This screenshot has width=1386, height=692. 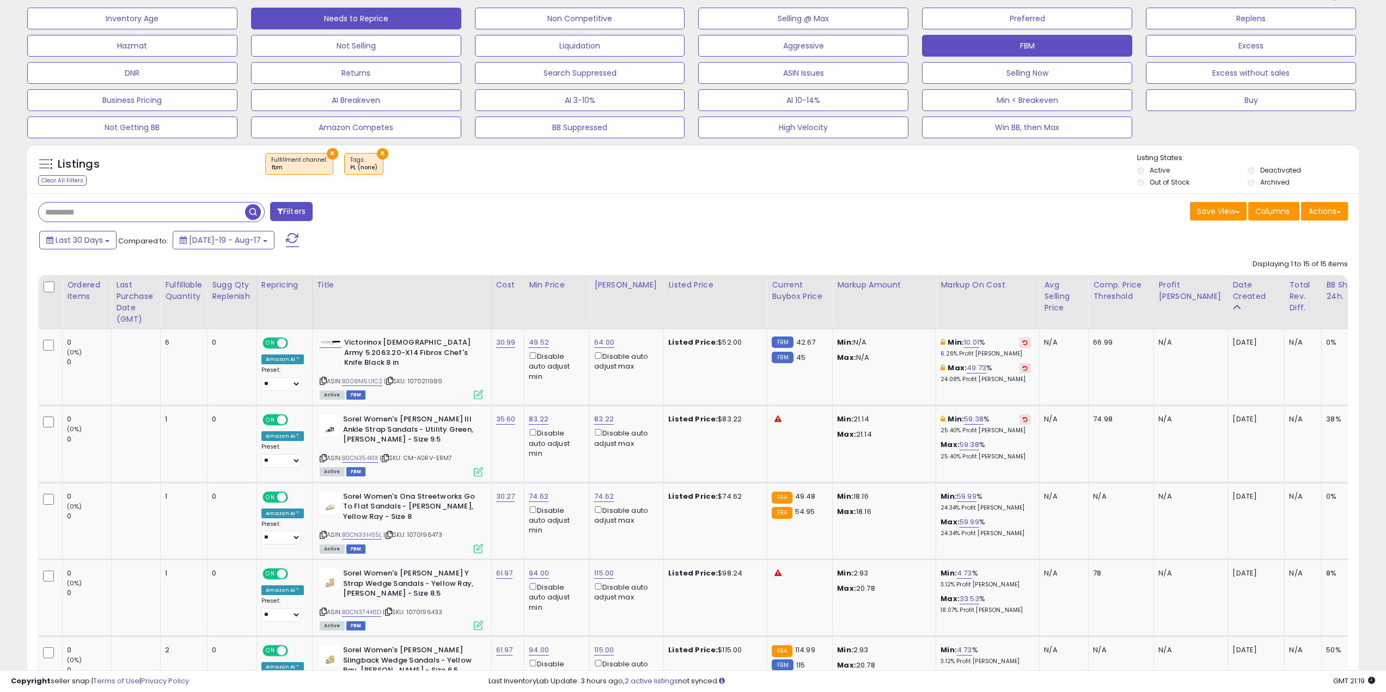 What do you see at coordinates (356, 46) in the screenshot?
I see `button: Not Selling` at bounding box center [356, 46].